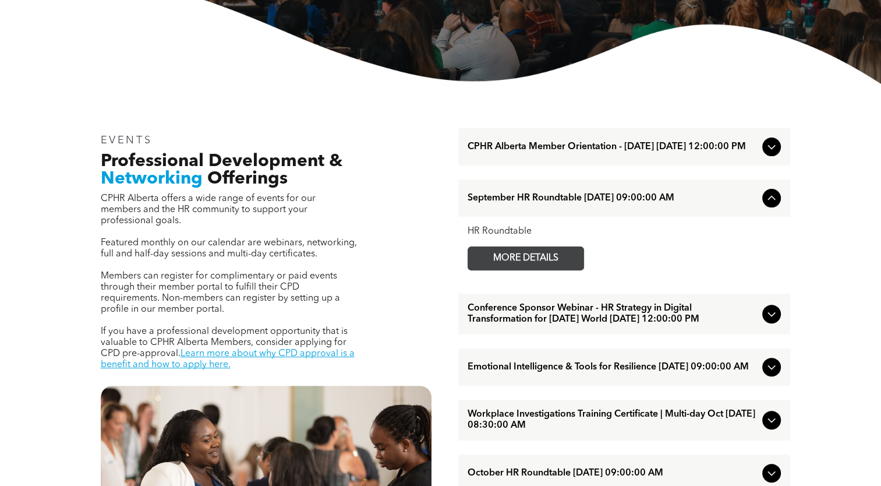 This screenshot has width=881, height=486. Describe the element at coordinates (229, 248) in the screenshot. I see `span: Featured monthly on our calendar are webinars, networking, full and half-day sessions and multi-d...` at that location.